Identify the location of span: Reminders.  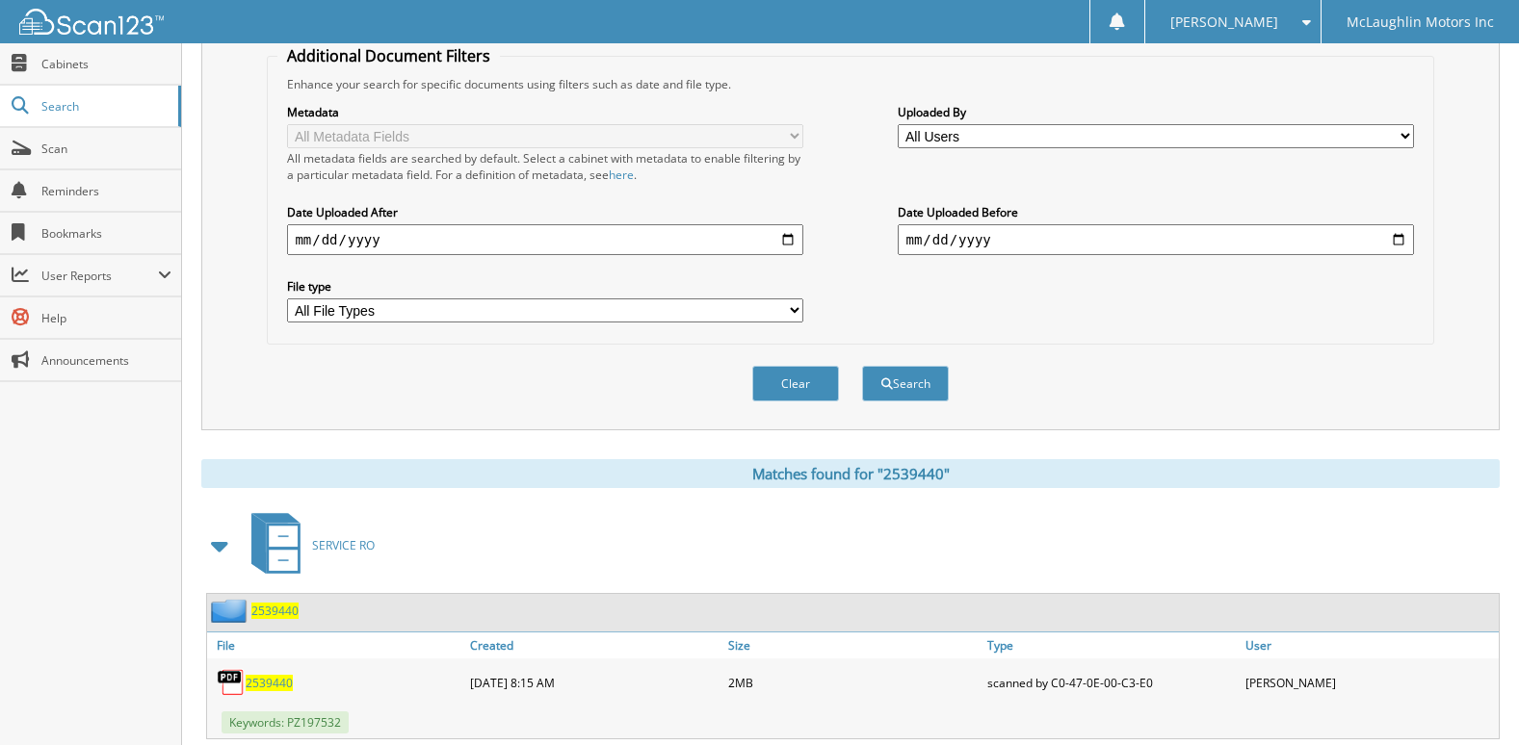
(106, 191).